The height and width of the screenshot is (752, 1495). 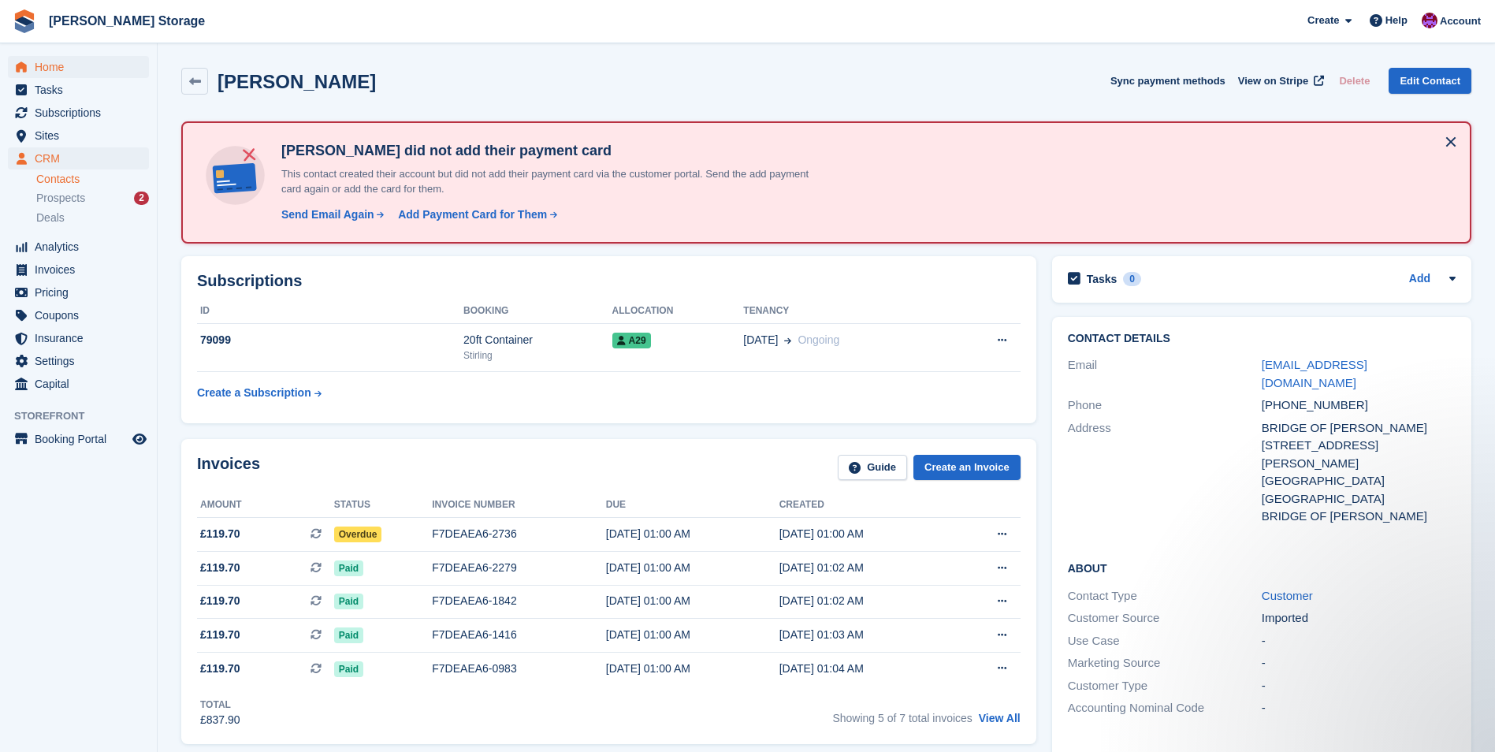 I want to click on span: Create, so click(x=1323, y=20).